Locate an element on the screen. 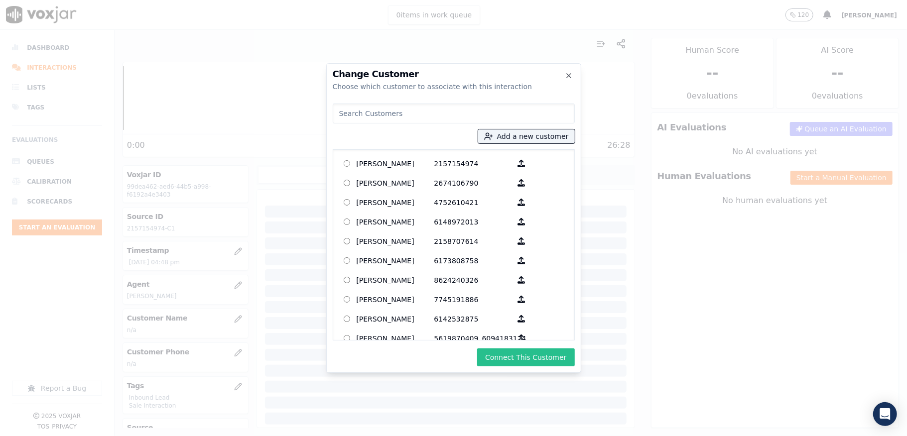 The height and width of the screenshot is (436, 907). p: 8624240326 is located at coordinates (473, 280).